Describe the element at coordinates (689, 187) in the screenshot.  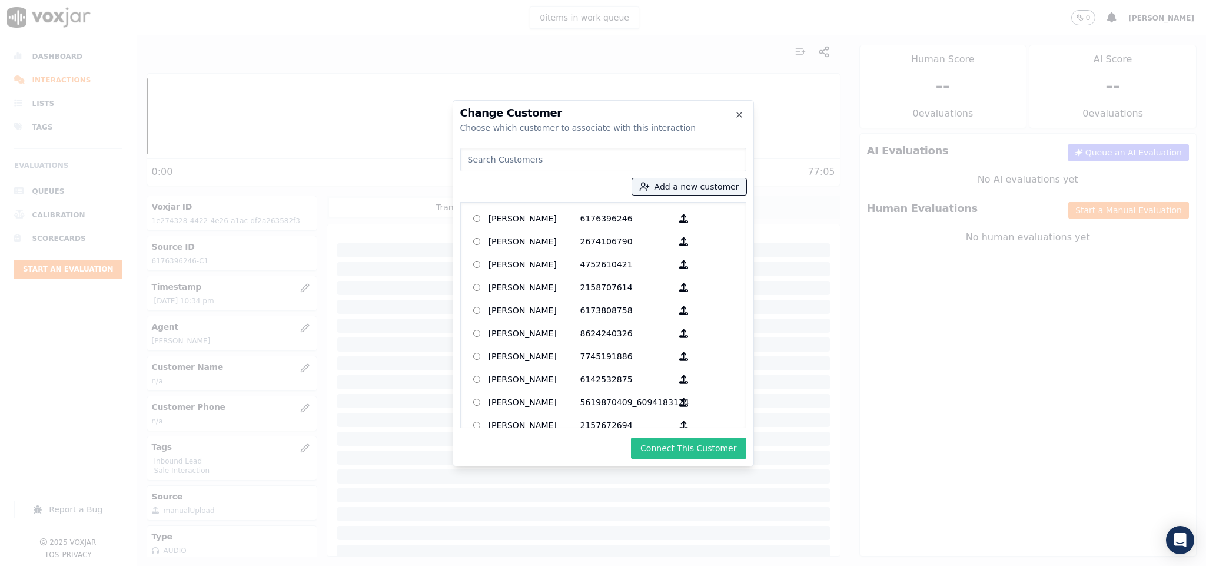
I see `button: Add a new customer` at that location.